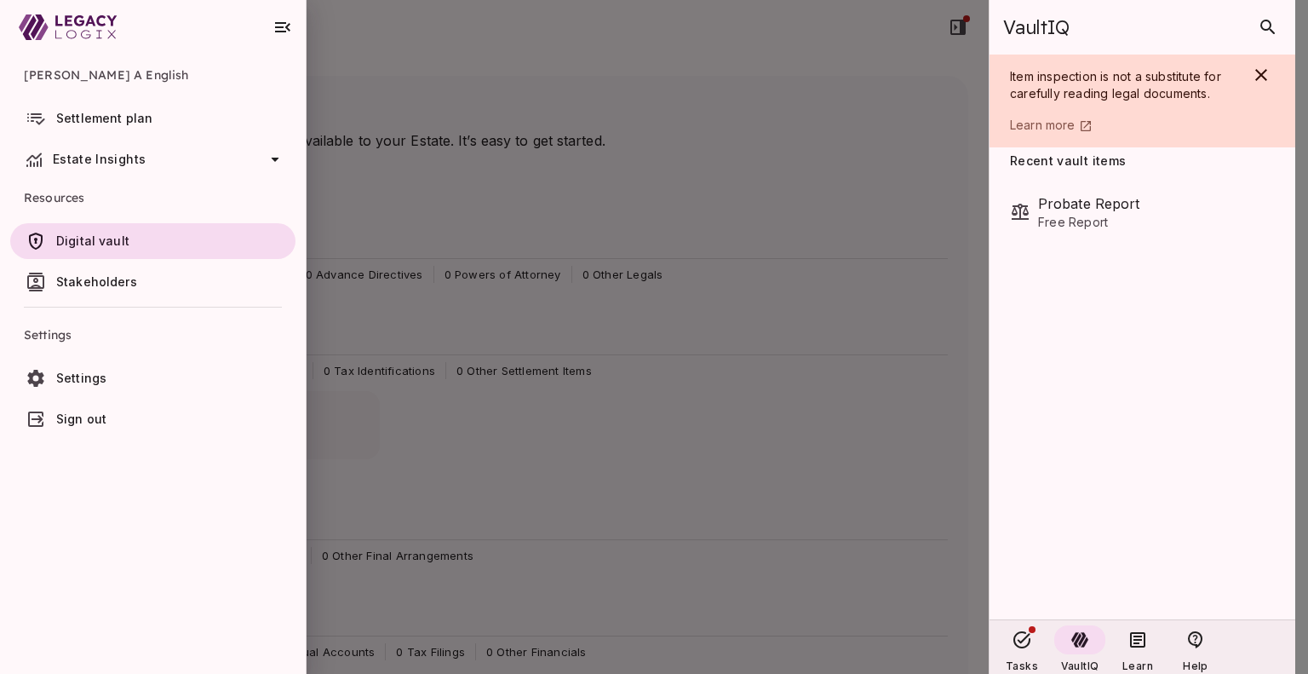  I want to click on span: Learn, so click(1138, 665).